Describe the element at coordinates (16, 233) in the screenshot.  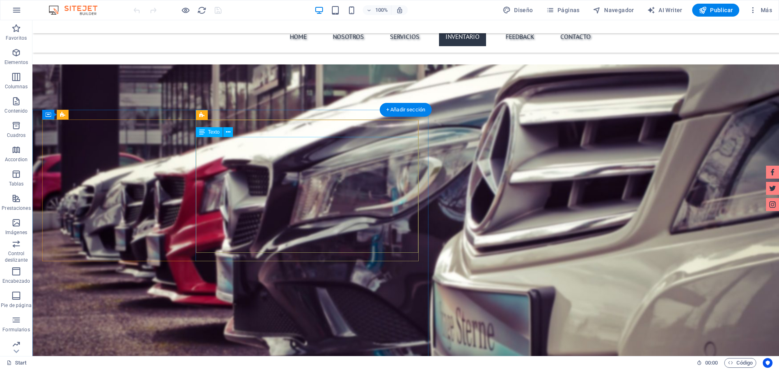
I see `p: Imágenes` at that location.